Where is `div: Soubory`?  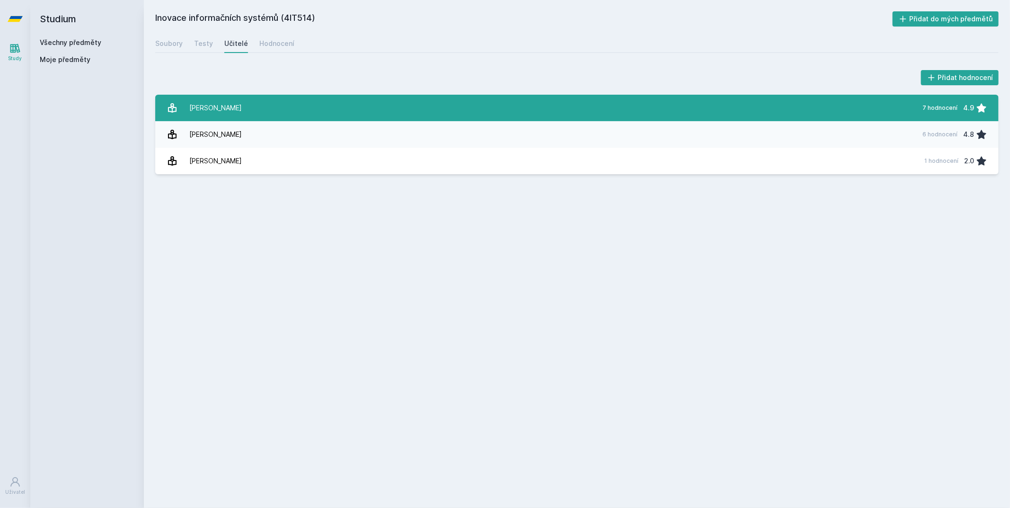 div: Soubory is located at coordinates (169, 44).